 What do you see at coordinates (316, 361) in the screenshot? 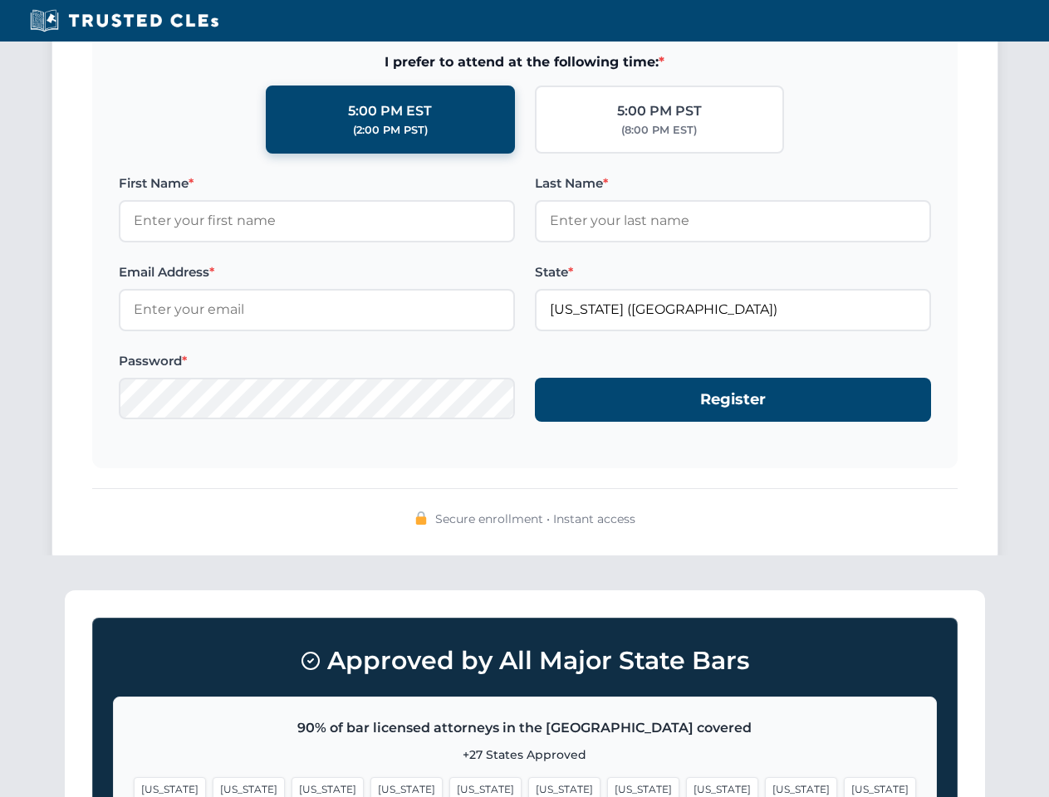
I see `label: Password` at bounding box center [316, 361].